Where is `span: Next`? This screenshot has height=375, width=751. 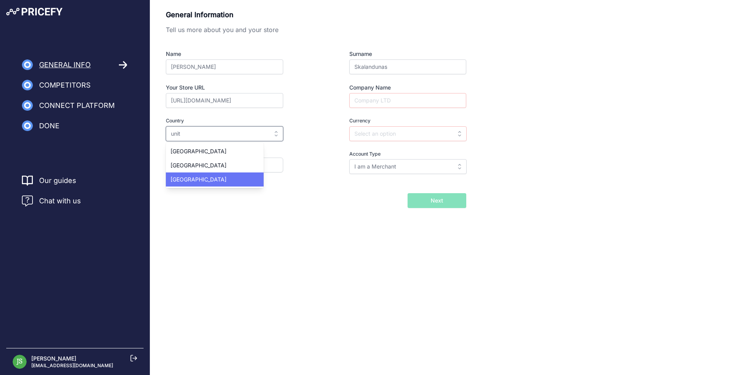
span: Next is located at coordinates (437, 201).